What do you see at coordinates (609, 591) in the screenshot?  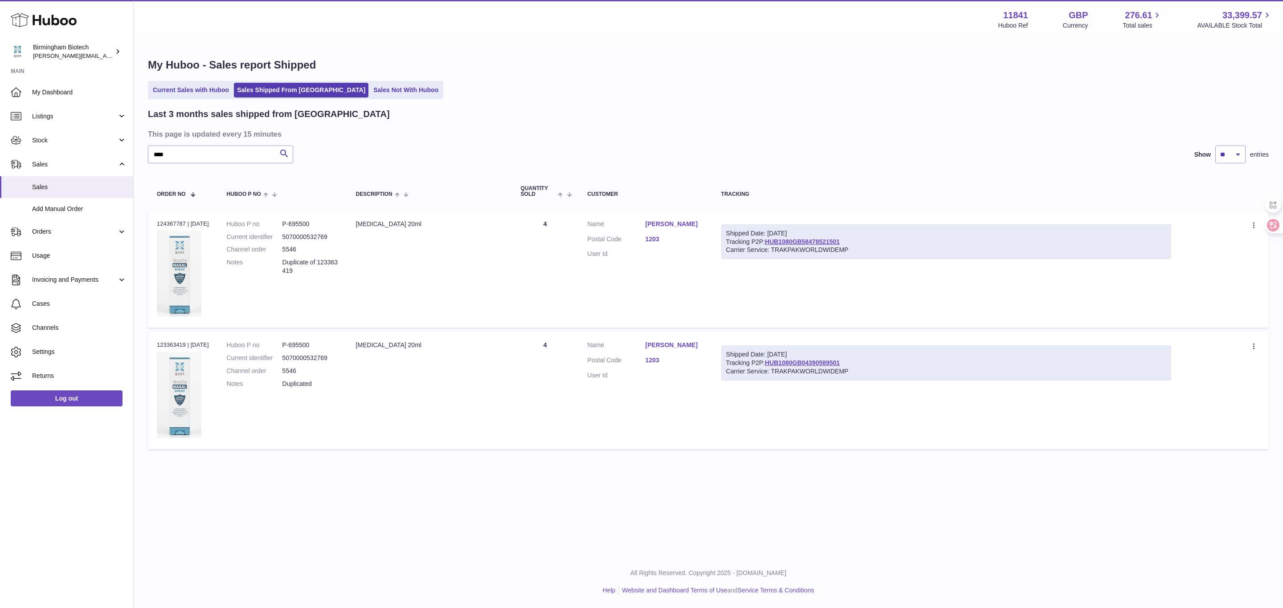 I see `a: Help` at bounding box center [609, 591].